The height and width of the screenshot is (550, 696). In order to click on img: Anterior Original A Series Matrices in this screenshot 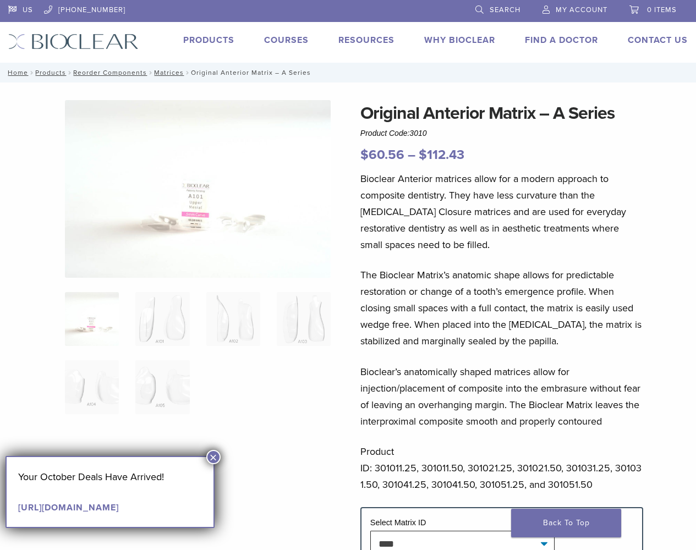, I will do `click(198, 189)`.